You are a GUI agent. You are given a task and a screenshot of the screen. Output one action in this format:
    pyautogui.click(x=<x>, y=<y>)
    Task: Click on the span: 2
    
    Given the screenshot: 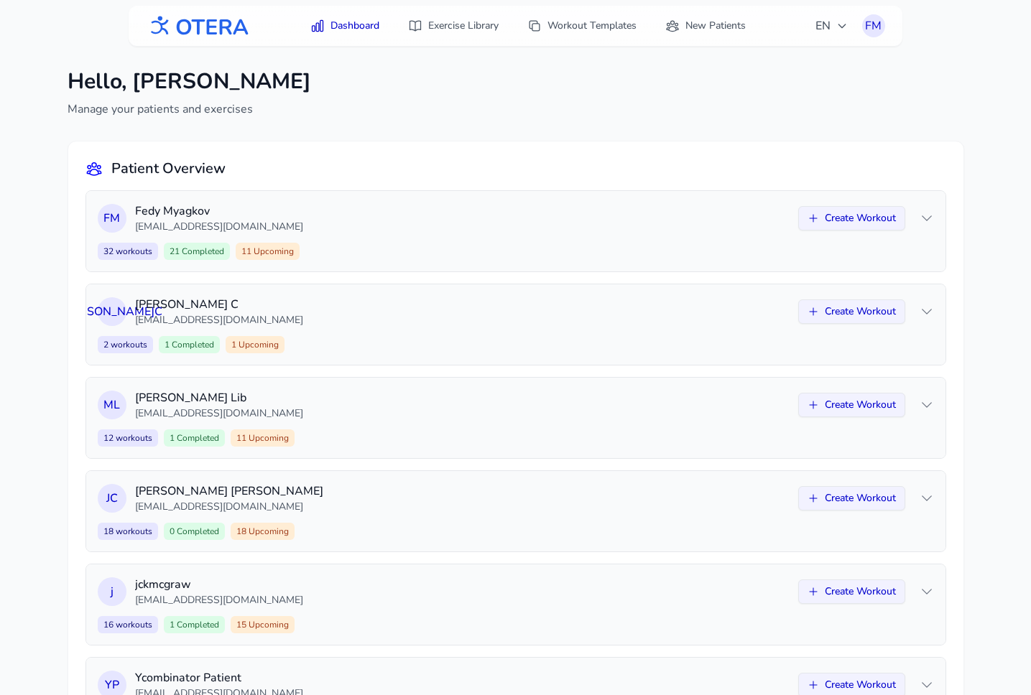 What is the action you would take?
    pyautogui.click(x=125, y=345)
    